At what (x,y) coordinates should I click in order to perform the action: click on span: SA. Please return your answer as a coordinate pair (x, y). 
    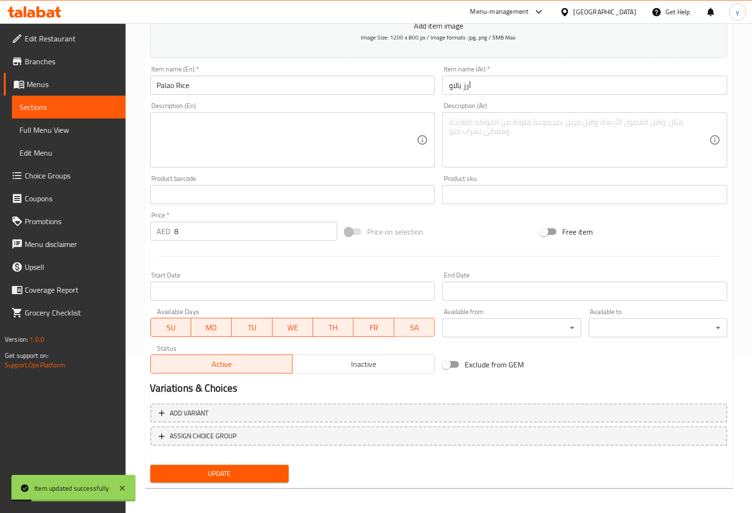
    Looking at the image, I should click on (414, 327).